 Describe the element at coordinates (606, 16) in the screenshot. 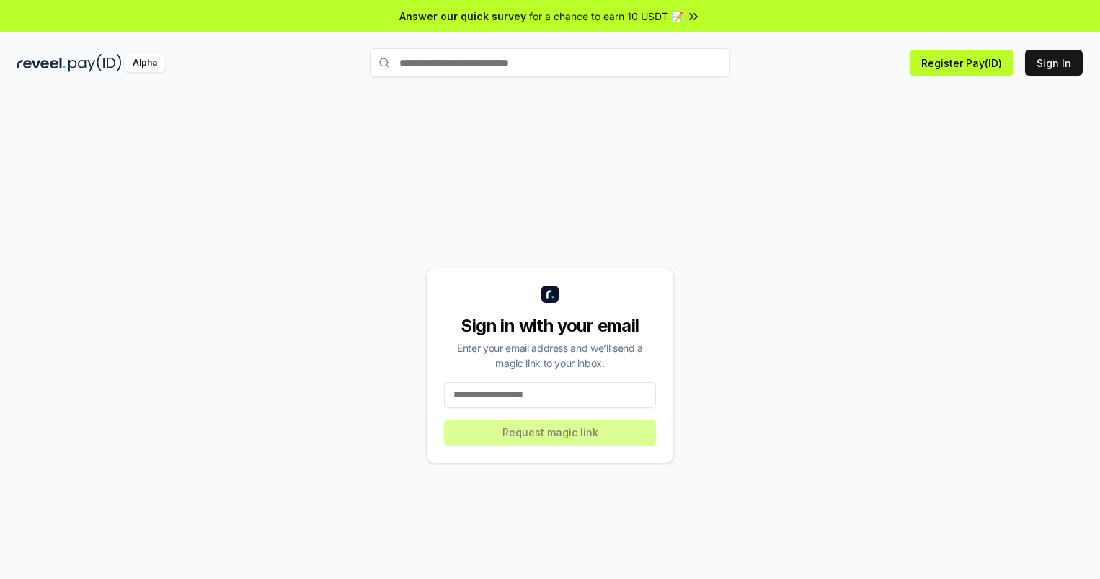

I see `span: for a chance to earn 10 USDT 📝` at that location.